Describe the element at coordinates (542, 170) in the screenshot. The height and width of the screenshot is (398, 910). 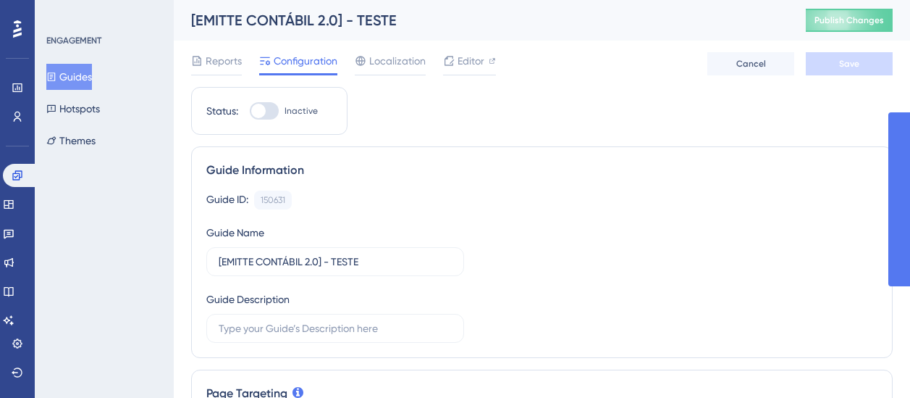
I see `div: Guide Information` at that location.